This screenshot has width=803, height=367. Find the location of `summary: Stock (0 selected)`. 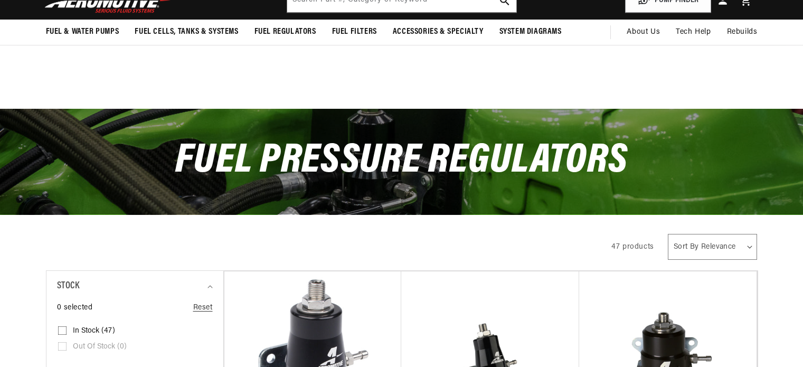

summary: Stock (0 selected) is located at coordinates (135, 286).